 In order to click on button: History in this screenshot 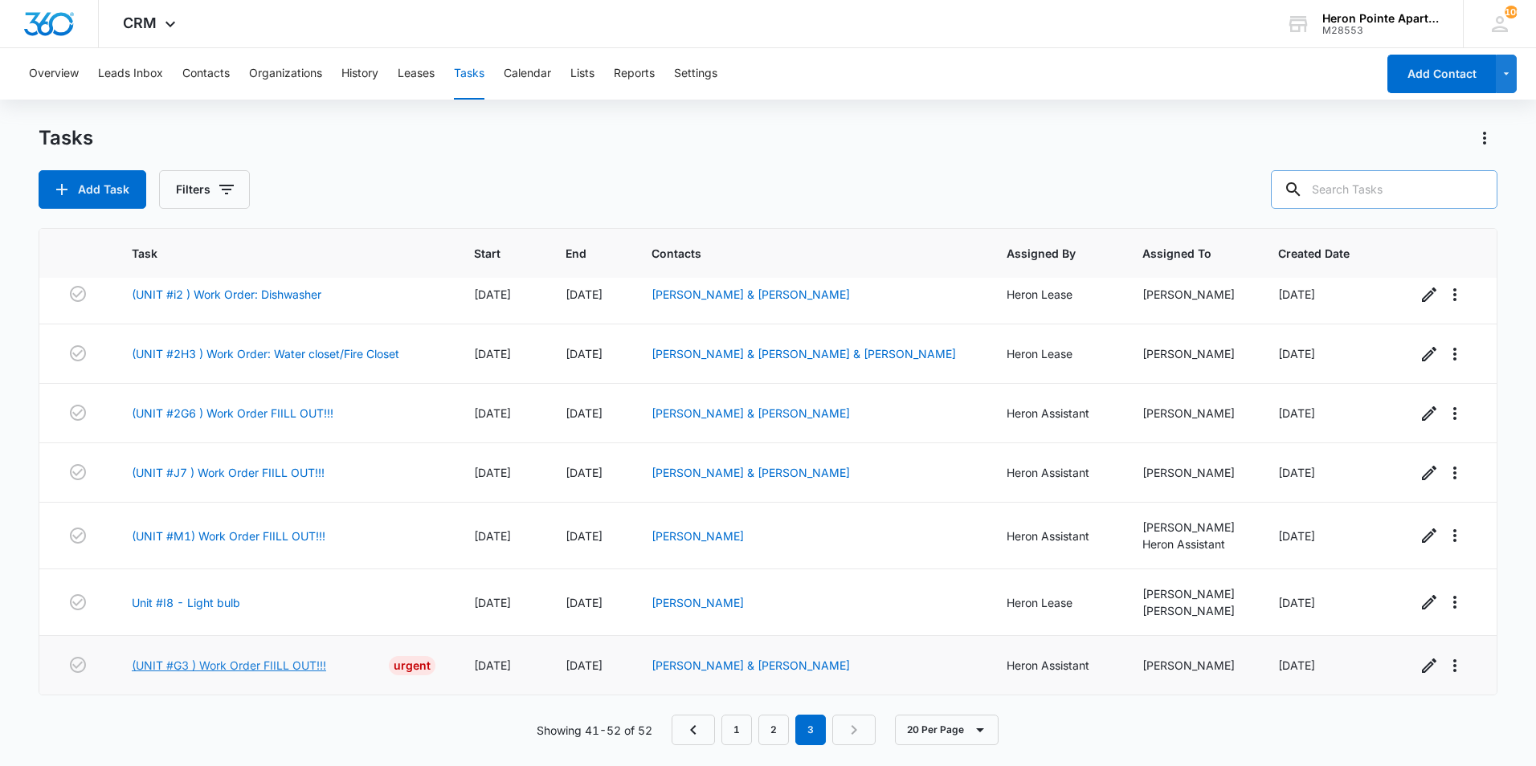, I will do `click(360, 74)`.